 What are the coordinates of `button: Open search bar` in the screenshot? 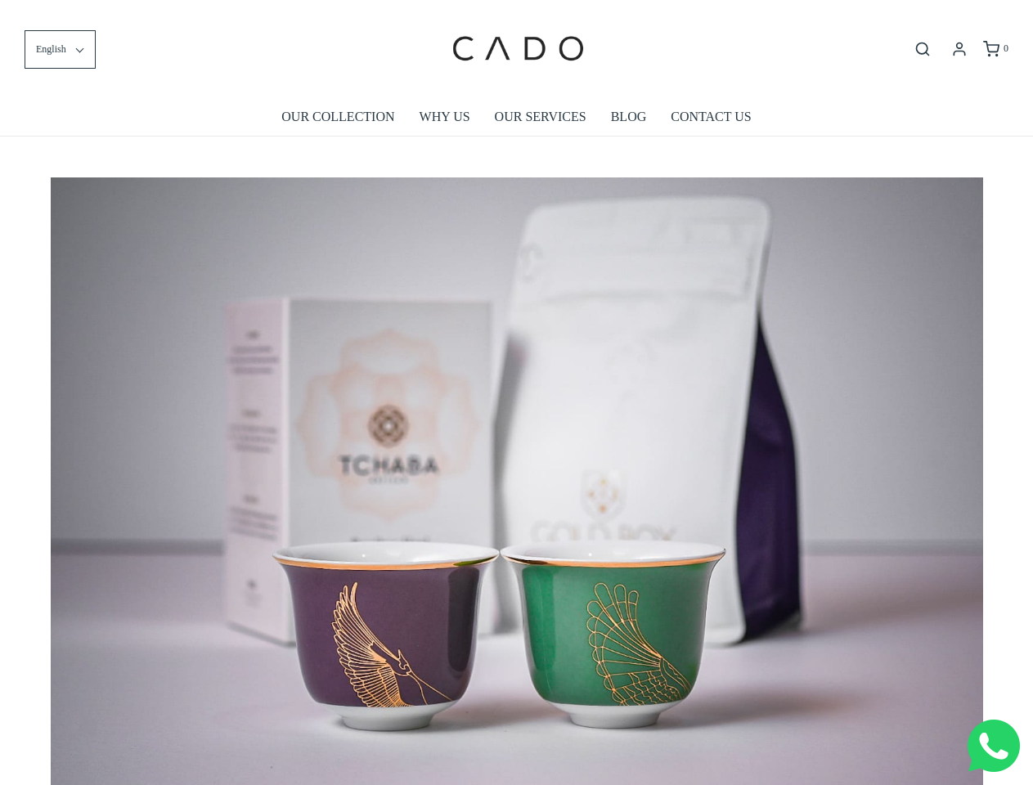 It's located at (923, 49).